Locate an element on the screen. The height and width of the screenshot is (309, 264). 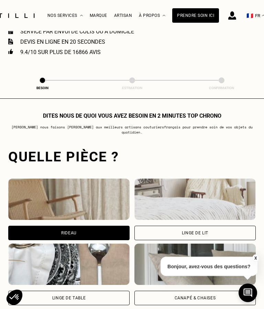
p: 9.4/10 sur plus de 16866 avis is located at coordinates (61, 52).